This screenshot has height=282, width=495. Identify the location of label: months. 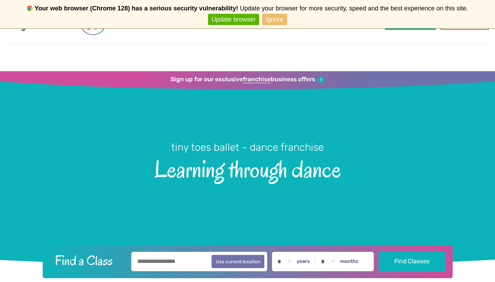
(349, 261).